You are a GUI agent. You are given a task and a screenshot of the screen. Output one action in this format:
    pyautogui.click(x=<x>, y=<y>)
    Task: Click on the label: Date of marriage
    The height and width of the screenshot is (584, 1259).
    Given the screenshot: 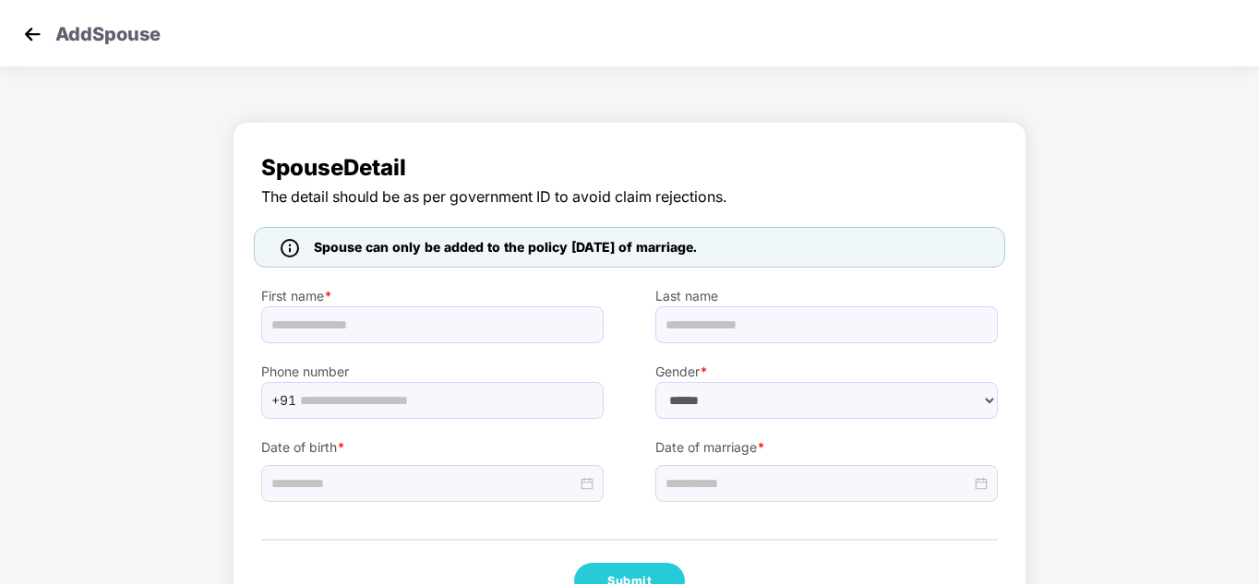 What is the action you would take?
    pyautogui.click(x=826, y=448)
    